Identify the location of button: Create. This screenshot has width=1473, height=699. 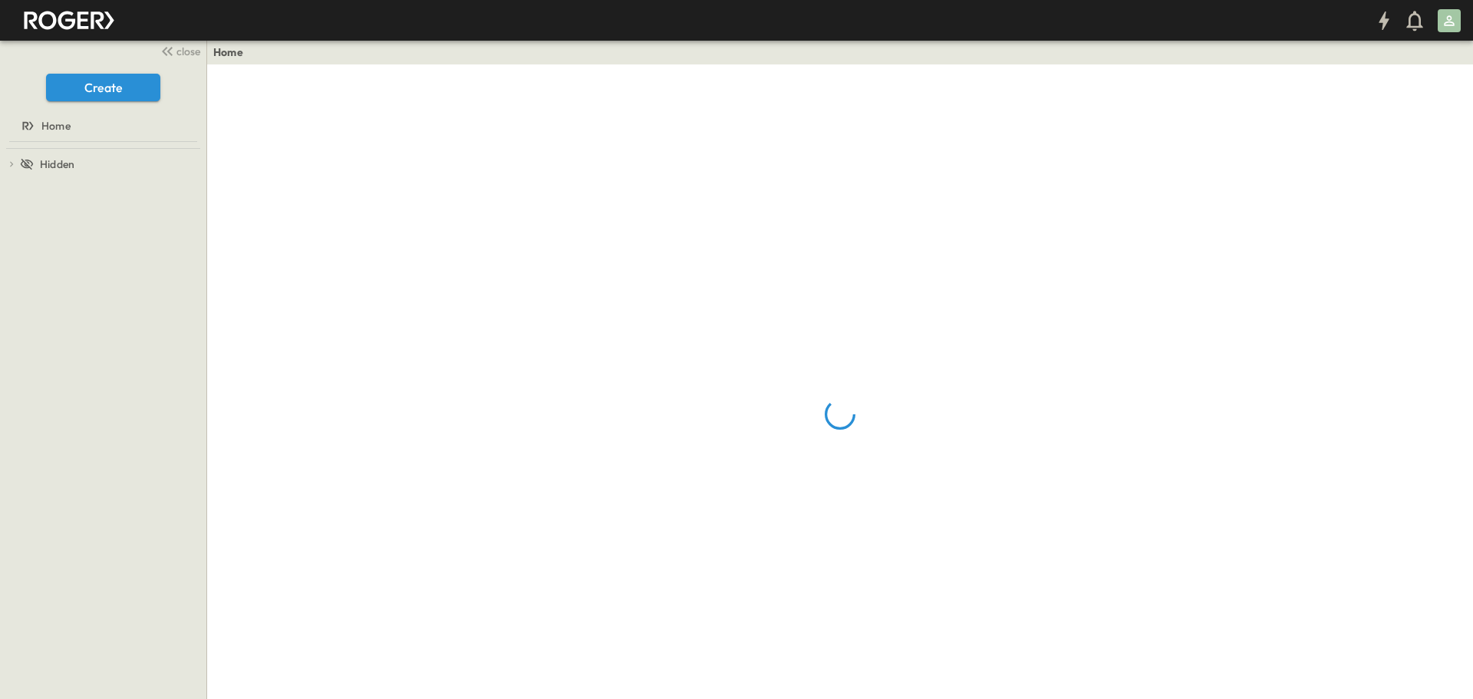
(103, 87).